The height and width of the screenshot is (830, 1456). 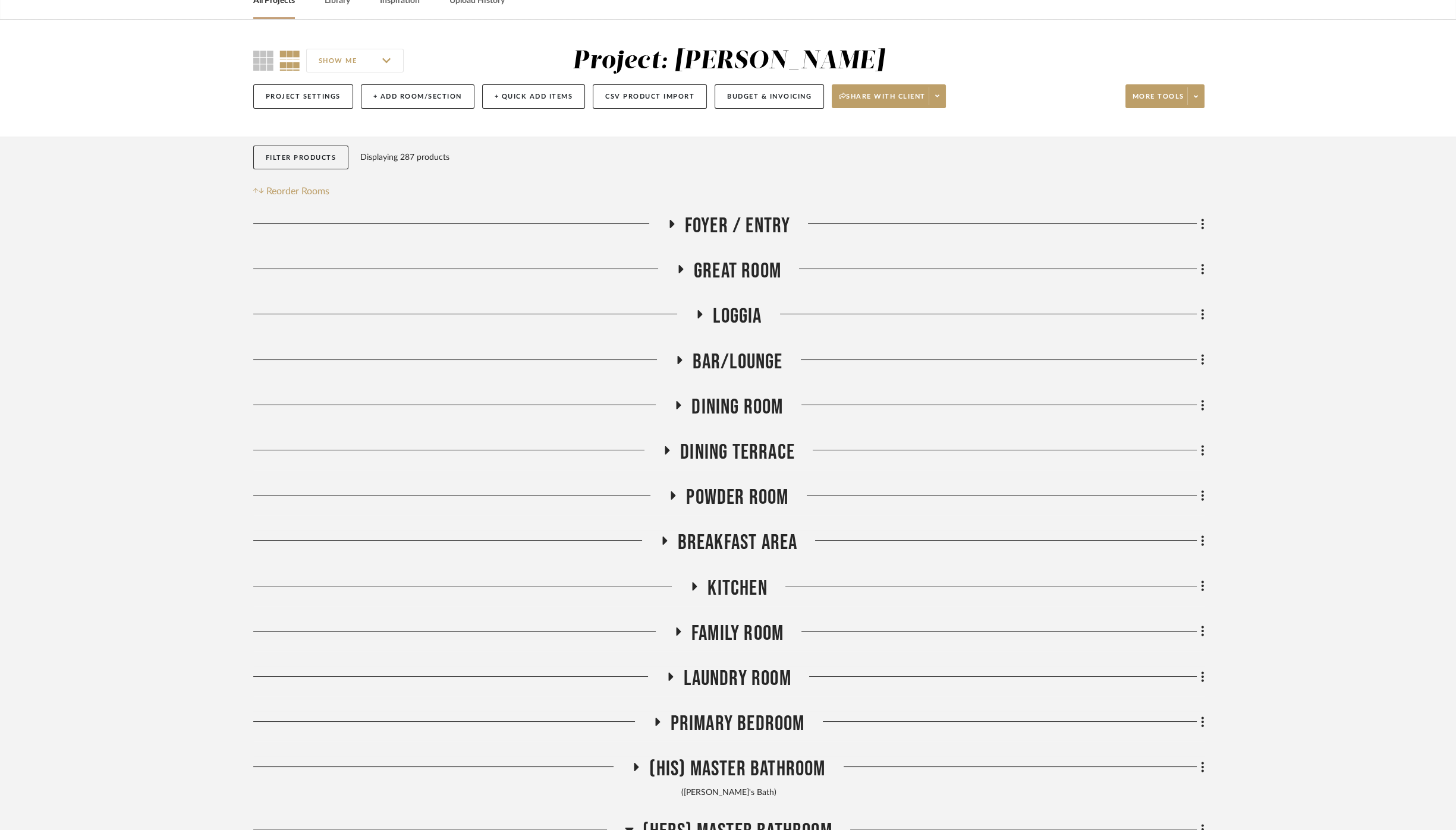 I want to click on button: + Quick Add Items, so click(x=534, y=96).